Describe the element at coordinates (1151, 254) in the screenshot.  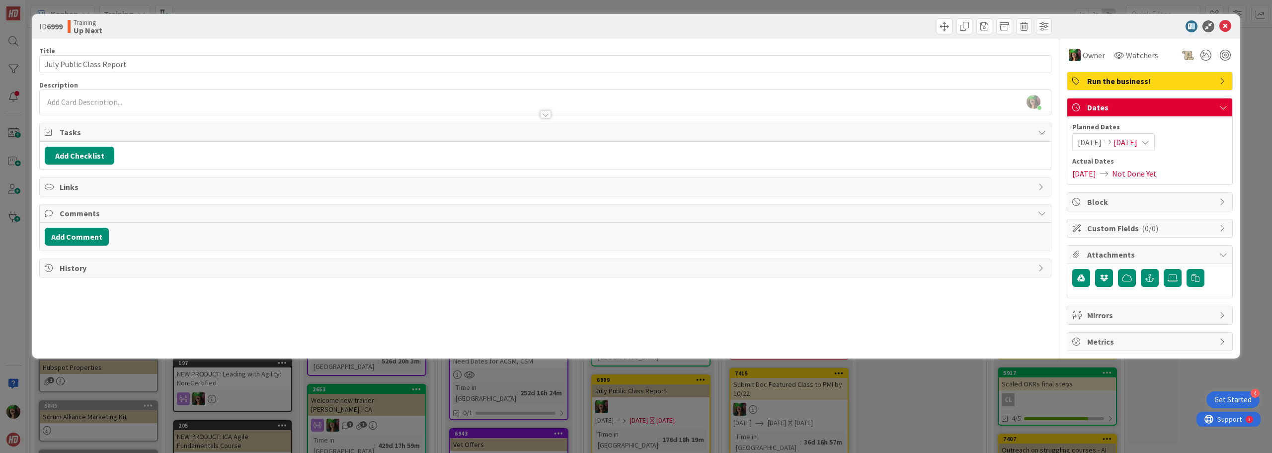
I see `span: Attachments` at that location.